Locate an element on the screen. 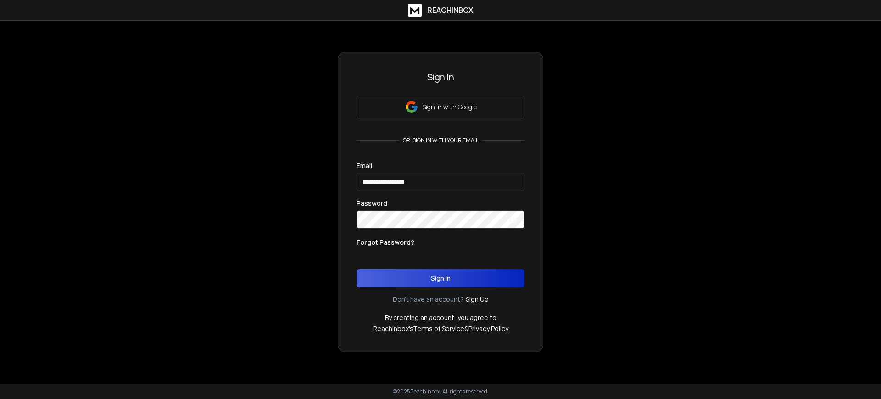  a: ReachInbox is located at coordinates (440, 10).